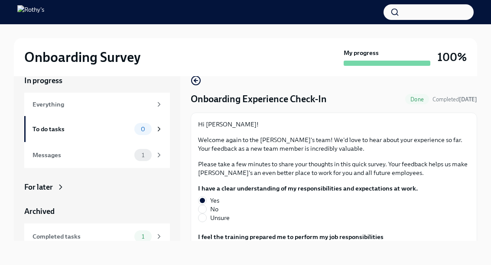  I want to click on div: Completed tasks, so click(81, 236).